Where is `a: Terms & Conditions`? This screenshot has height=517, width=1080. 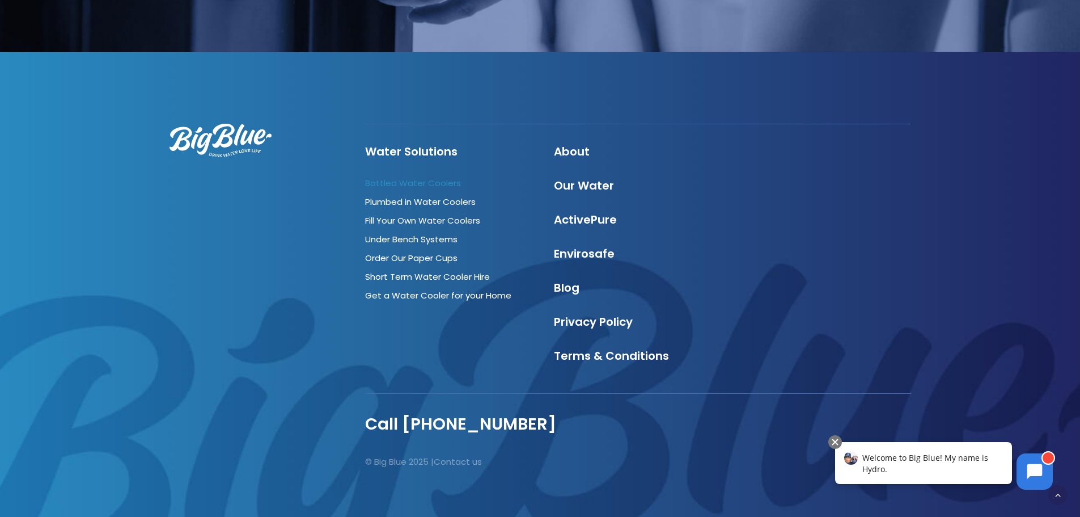
a: Terms & Conditions is located at coordinates (611, 356).